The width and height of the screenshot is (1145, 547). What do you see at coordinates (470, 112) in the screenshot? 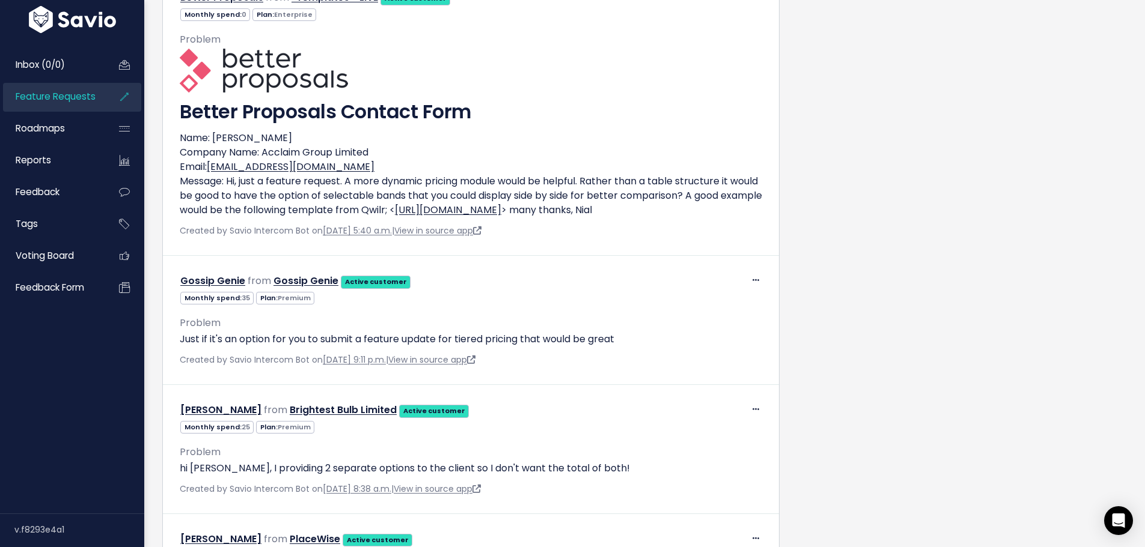
I see `h1: Better Proposals Contact Form` at bounding box center [470, 112].